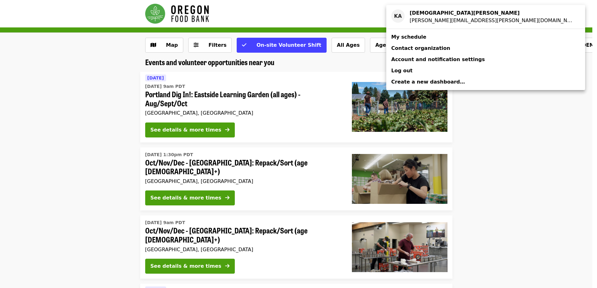 This screenshot has width=597, height=288. What do you see at coordinates (421, 48) in the screenshot?
I see `span: Contact organization` at bounding box center [421, 48].